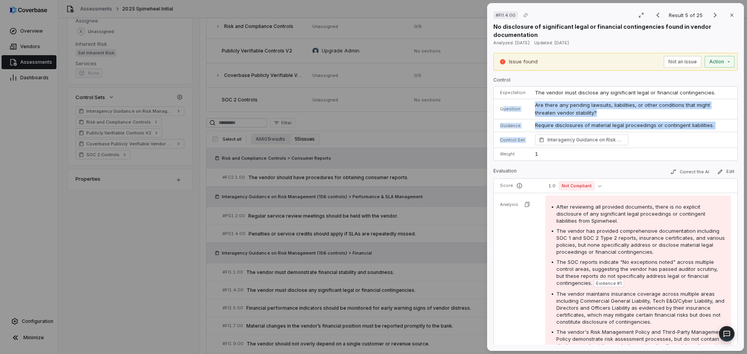 The width and height of the screenshot is (747, 354). Describe the element at coordinates (640, 308) in the screenshot. I see `span: The vendor maintains insurance coverage across multiple areas including Commercial General Liabil...` at that location.